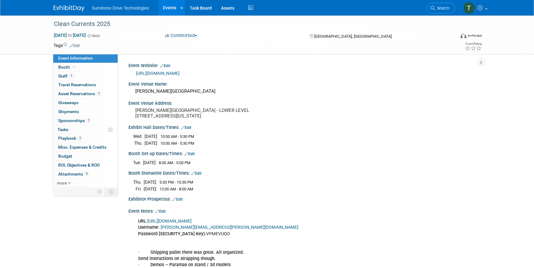 Image resolution: width=534 pixels, height=268 pixels. I want to click on span: Sponsorships, so click(75, 121).